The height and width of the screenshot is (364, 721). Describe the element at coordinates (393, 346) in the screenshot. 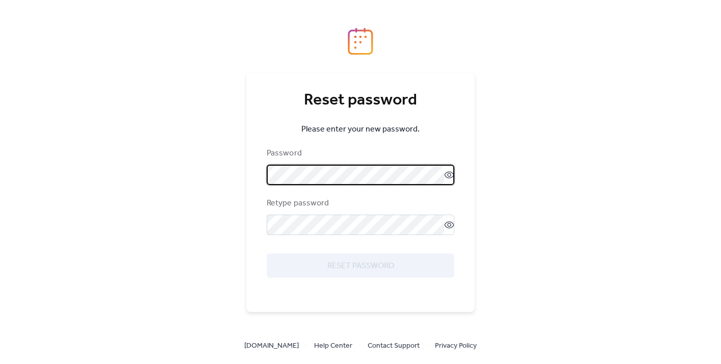

I see `span: Contact Support` at that location.